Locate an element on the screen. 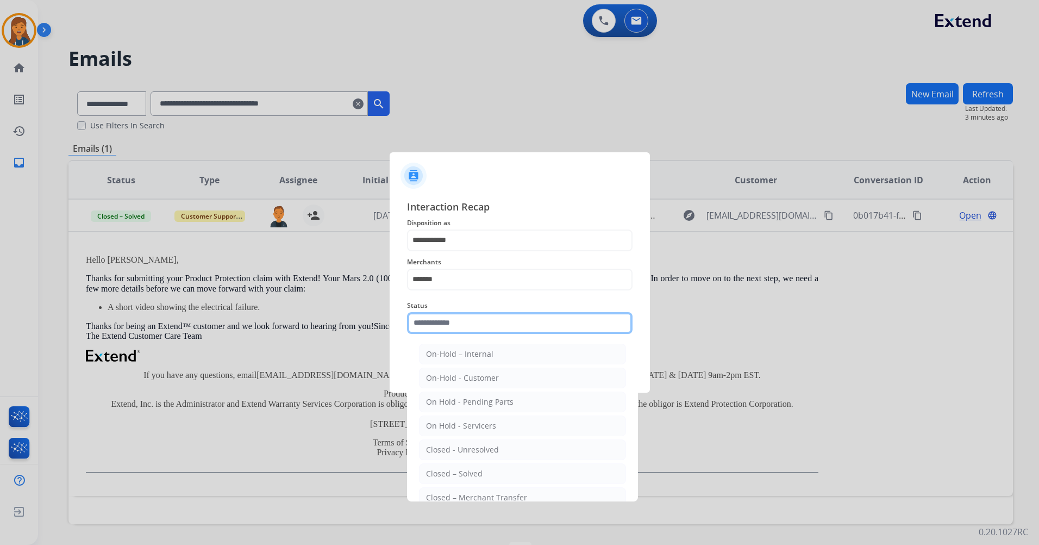 The image size is (1039, 545). div: On Hold - Servicers is located at coordinates (461, 426).